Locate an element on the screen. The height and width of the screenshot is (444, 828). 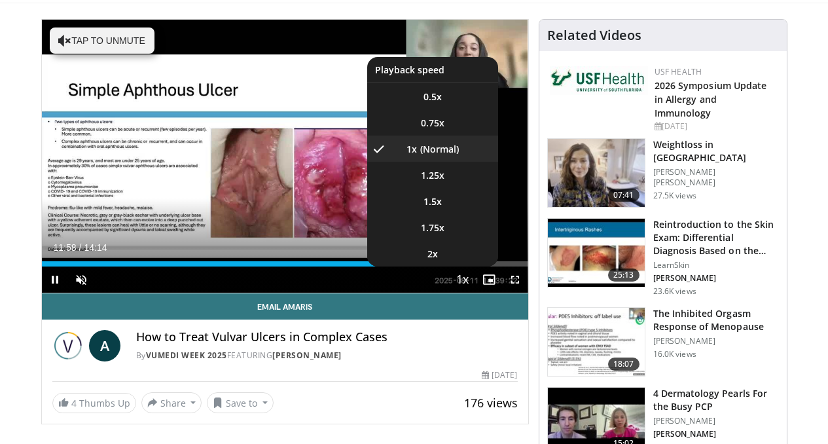
img: 283c0f17-5e2d-42ba-a87c-168d447cdba4.150x105_q85_crop-smart_upscale.jpg is located at coordinates (596, 341).